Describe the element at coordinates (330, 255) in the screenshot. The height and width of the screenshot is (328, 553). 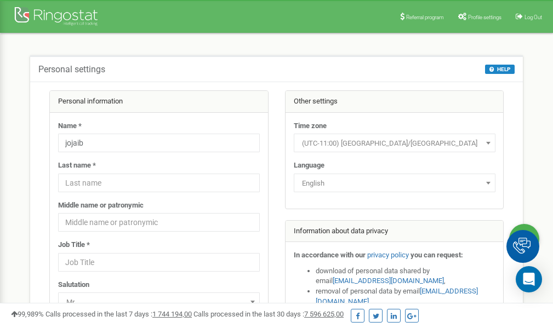
I see `strong: In accordance with our` at that location.